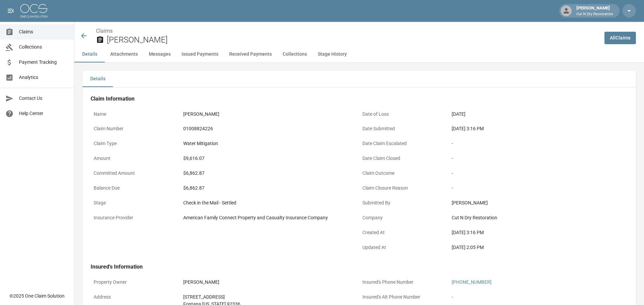 Image resolution: width=644 pixels, height=305 pixels. What do you see at coordinates (359, 267) in the screenshot?
I see `h4: Insured's Information` at bounding box center [359, 267].